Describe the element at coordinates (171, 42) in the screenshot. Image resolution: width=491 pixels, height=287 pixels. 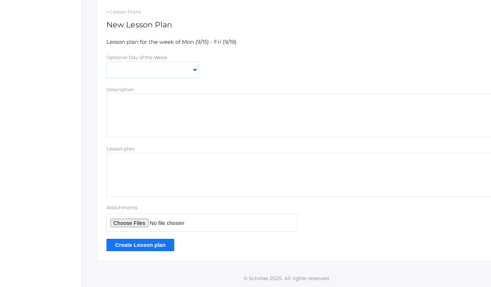
I see `span: Lesson plan for the week of Mon (9/15) - Fri (9/19)` at that location.